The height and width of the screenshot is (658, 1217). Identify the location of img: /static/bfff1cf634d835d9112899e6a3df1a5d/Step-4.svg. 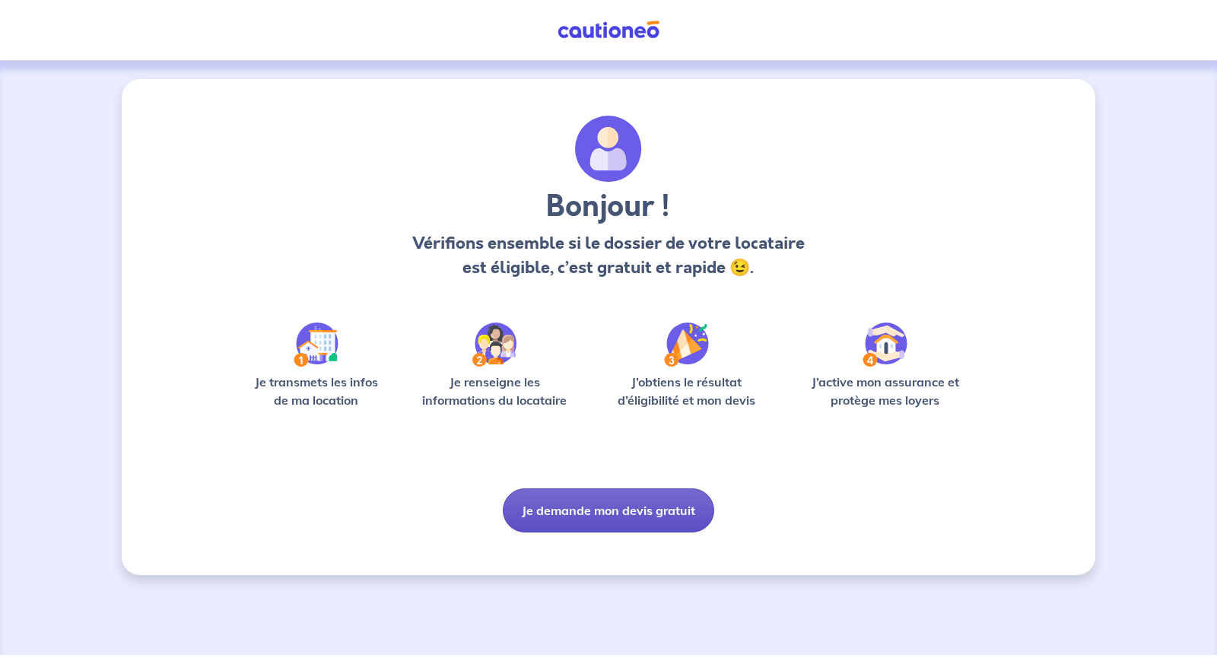
(885, 345).